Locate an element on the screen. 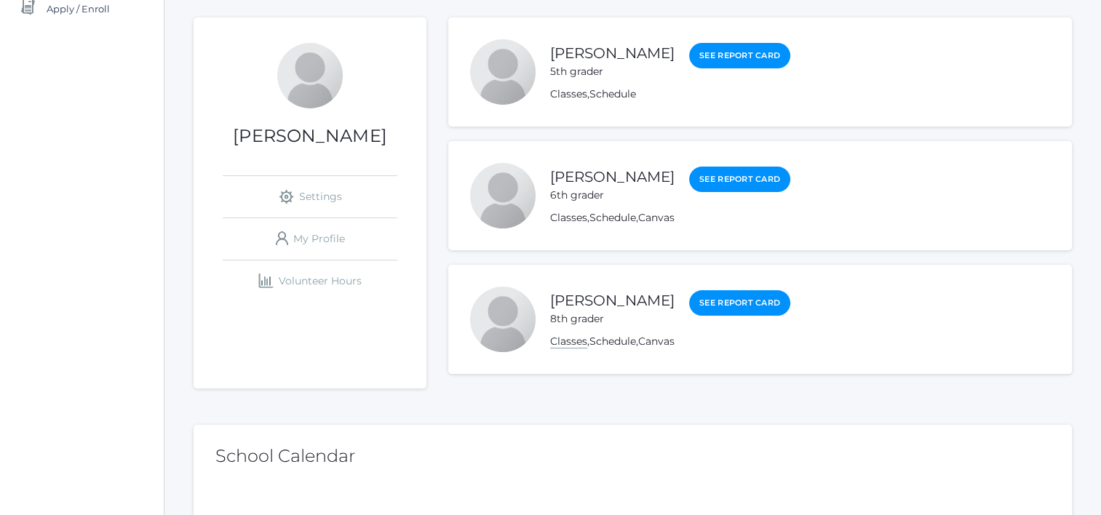 Image resolution: width=1101 pixels, height=515 pixels. div: 6th grader is located at coordinates (612, 195).